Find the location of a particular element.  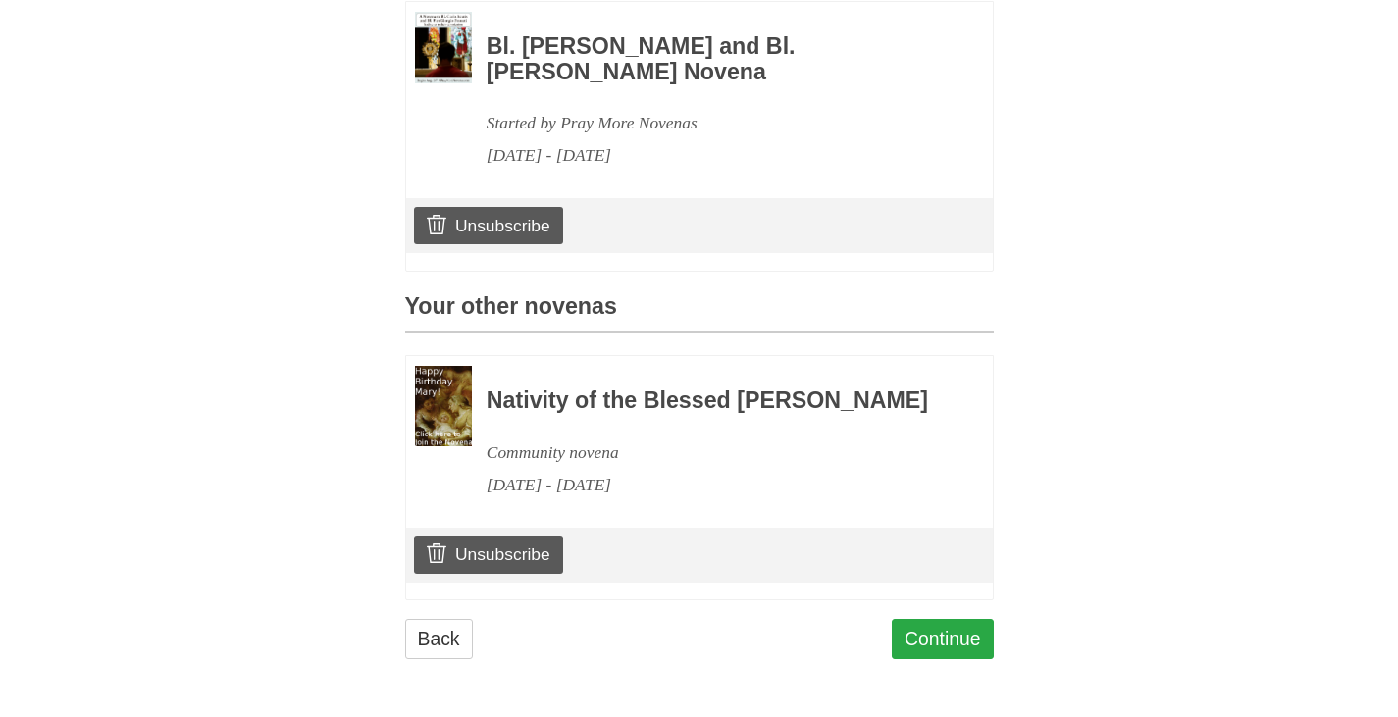

h3: Your other novenas is located at coordinates (699, 313).